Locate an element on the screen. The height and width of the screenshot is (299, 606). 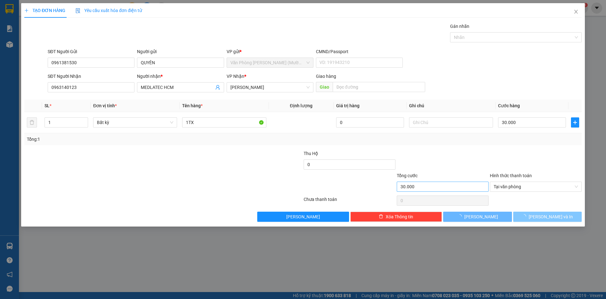
span: Giao hàng is located at coordinates (326, 76).